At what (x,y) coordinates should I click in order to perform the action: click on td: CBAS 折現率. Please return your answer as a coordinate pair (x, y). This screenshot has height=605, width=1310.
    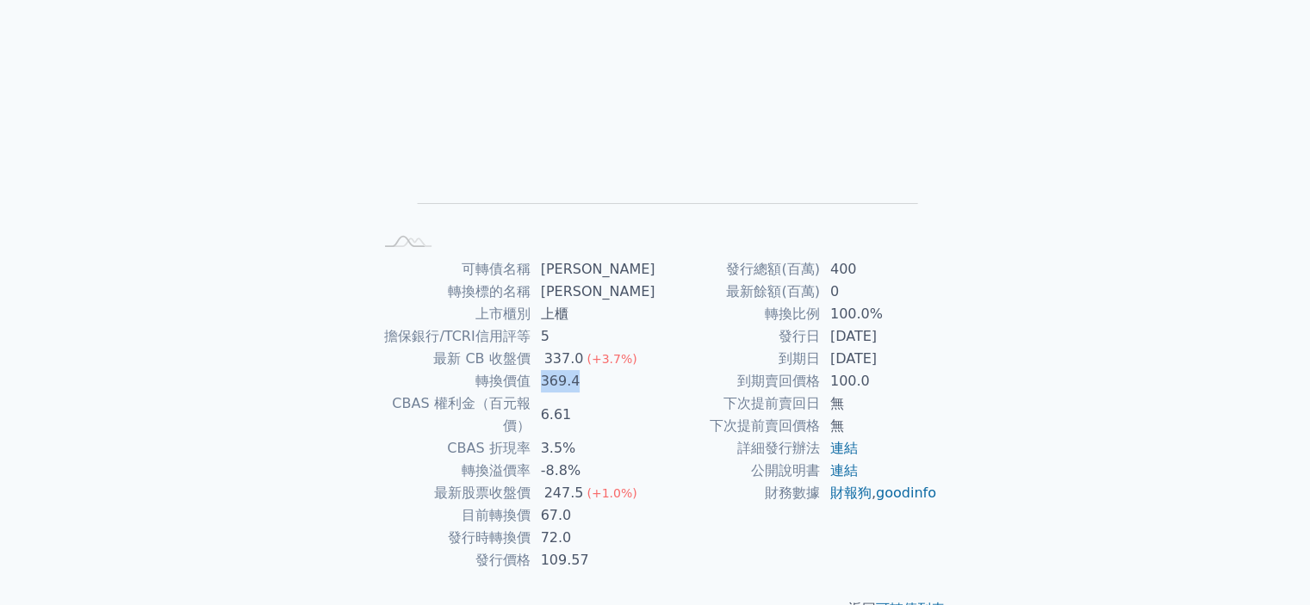
    Looking at the image, I should click on (451, 449).